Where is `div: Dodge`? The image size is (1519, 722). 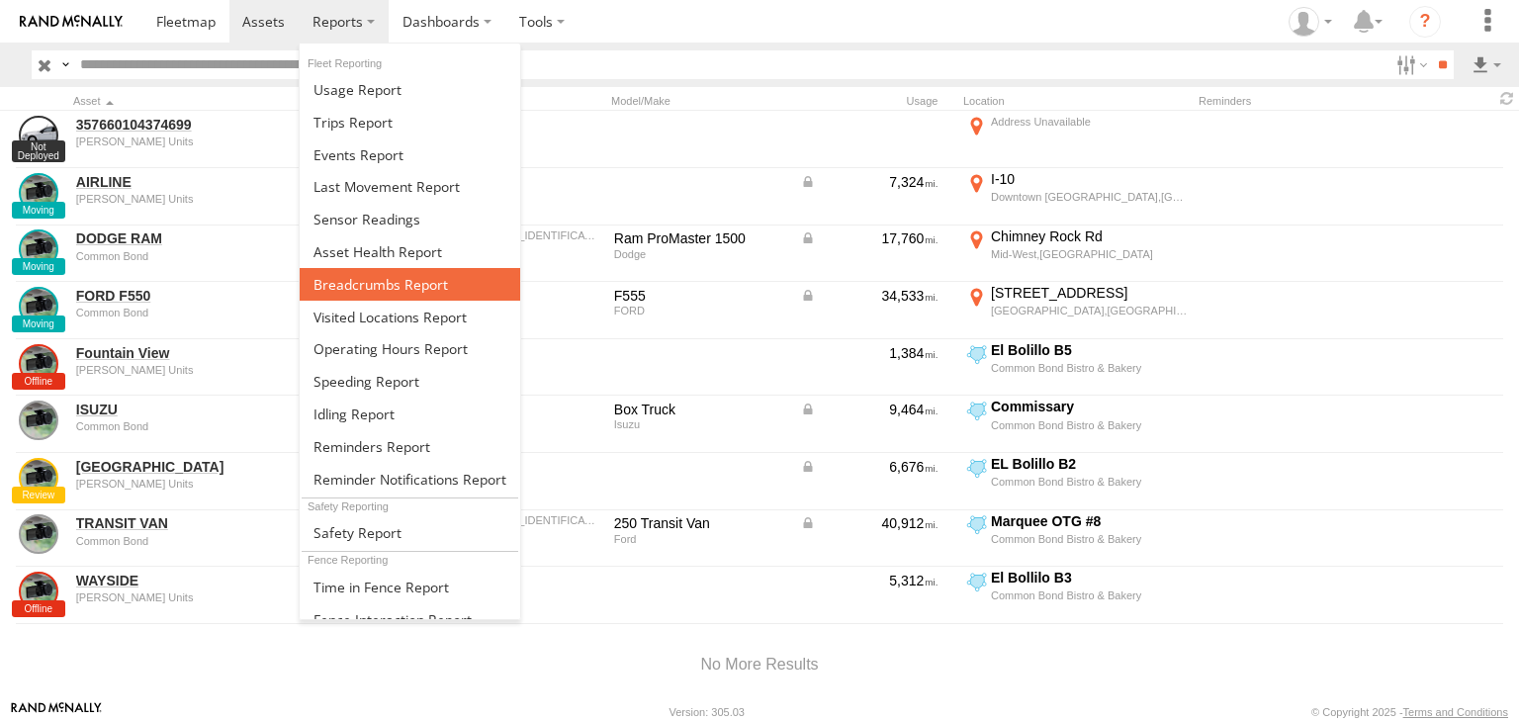
div: Dodge is located at coordinates (700, 254).